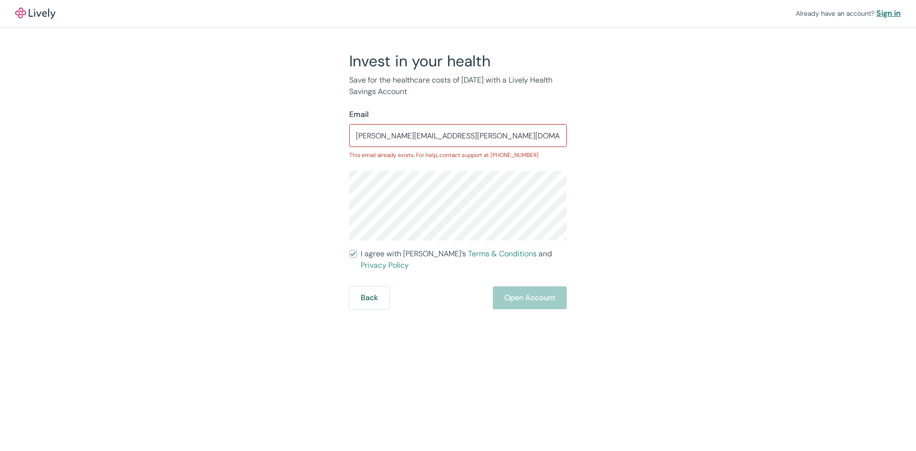 This screenshot has height=451, width=916. What do you see at coordinates (848, 13) in the screenshot?
I see `div: Already have an account?` at bounding box center [848, 13].